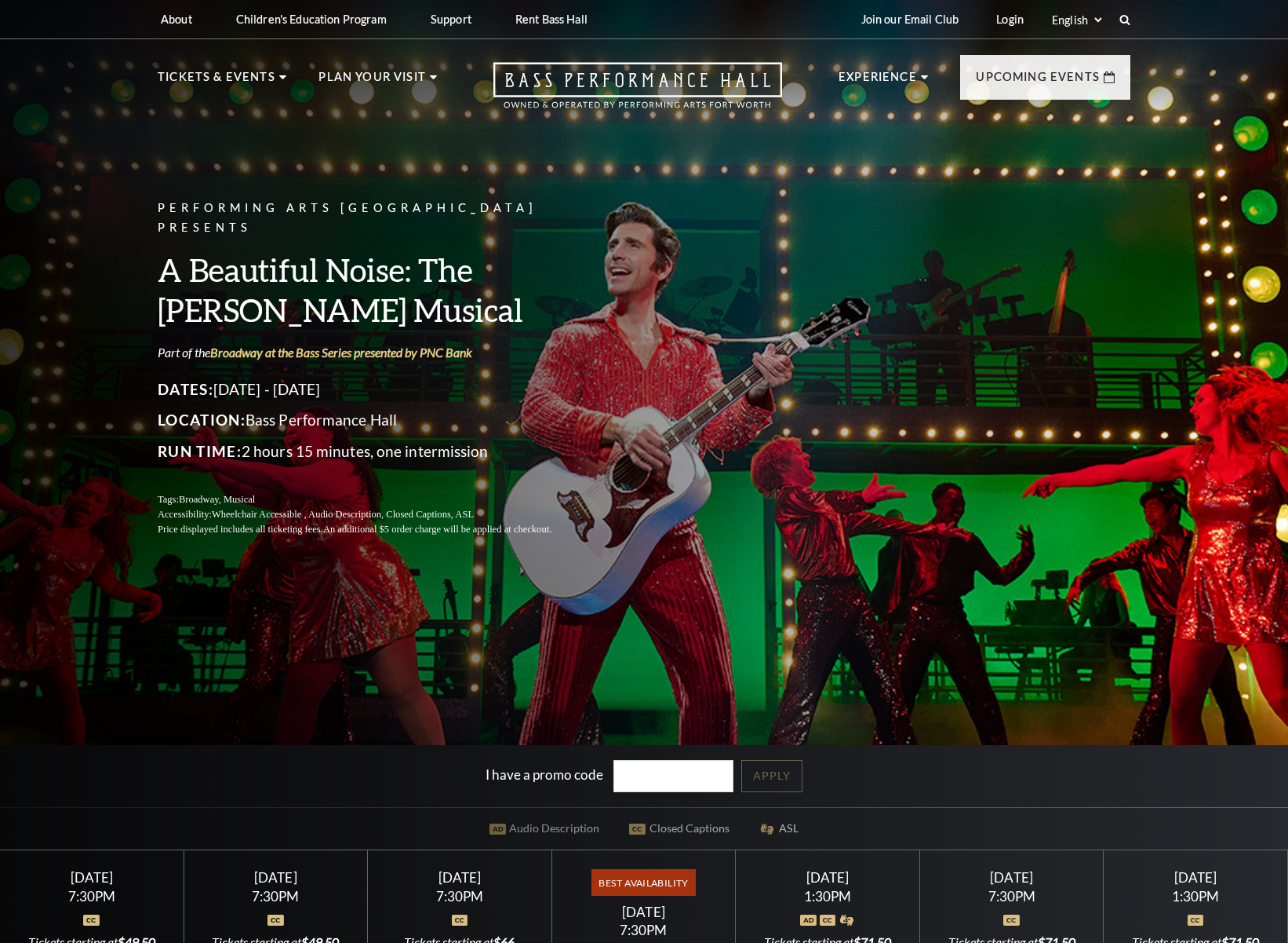 The image size is (1288, 943). What do you see at coordinates (199, 451) in the screenshot?
I see `span: Run Time:` at bounding box center [199, 451].